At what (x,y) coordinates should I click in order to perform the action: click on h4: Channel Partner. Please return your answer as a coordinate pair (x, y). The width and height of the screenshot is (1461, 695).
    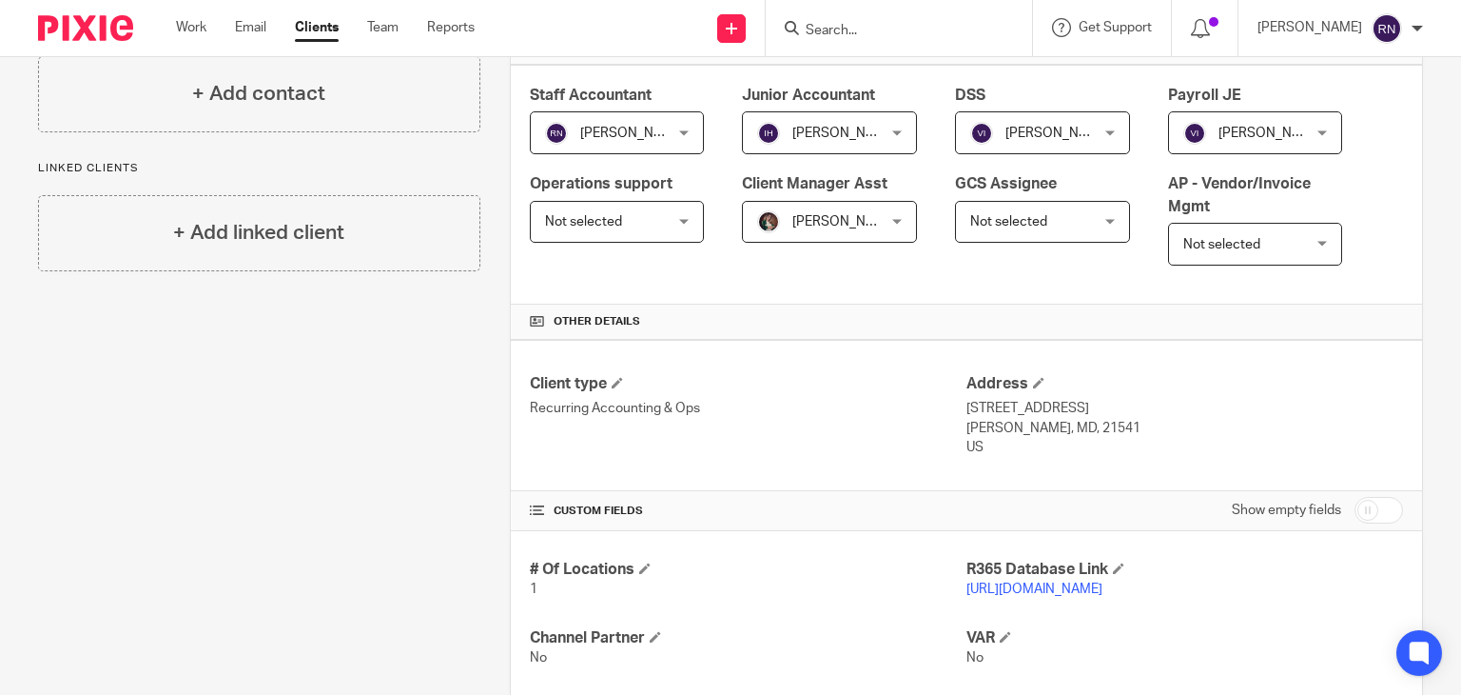
    Looking at the image, I should click on (748, 637).